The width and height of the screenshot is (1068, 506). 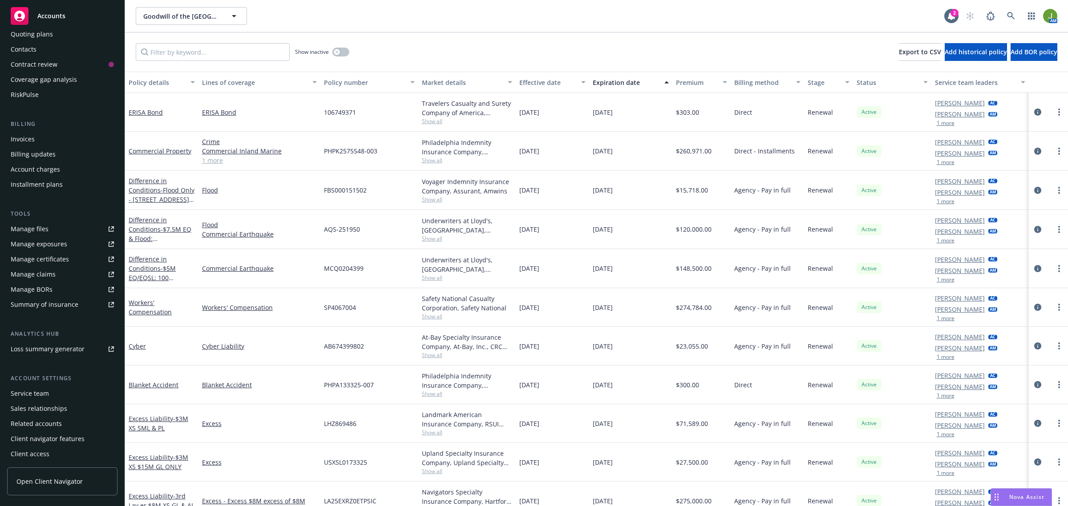 What do you see at coordinates (44, 80) in the screenshot?
I see `div: Coverage gap analysis` at bounding box center [44, 80].